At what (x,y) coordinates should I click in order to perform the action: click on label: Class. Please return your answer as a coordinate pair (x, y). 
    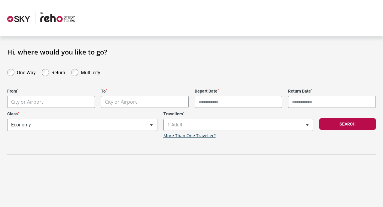
    Looking at the image, I should click on (82, 114).